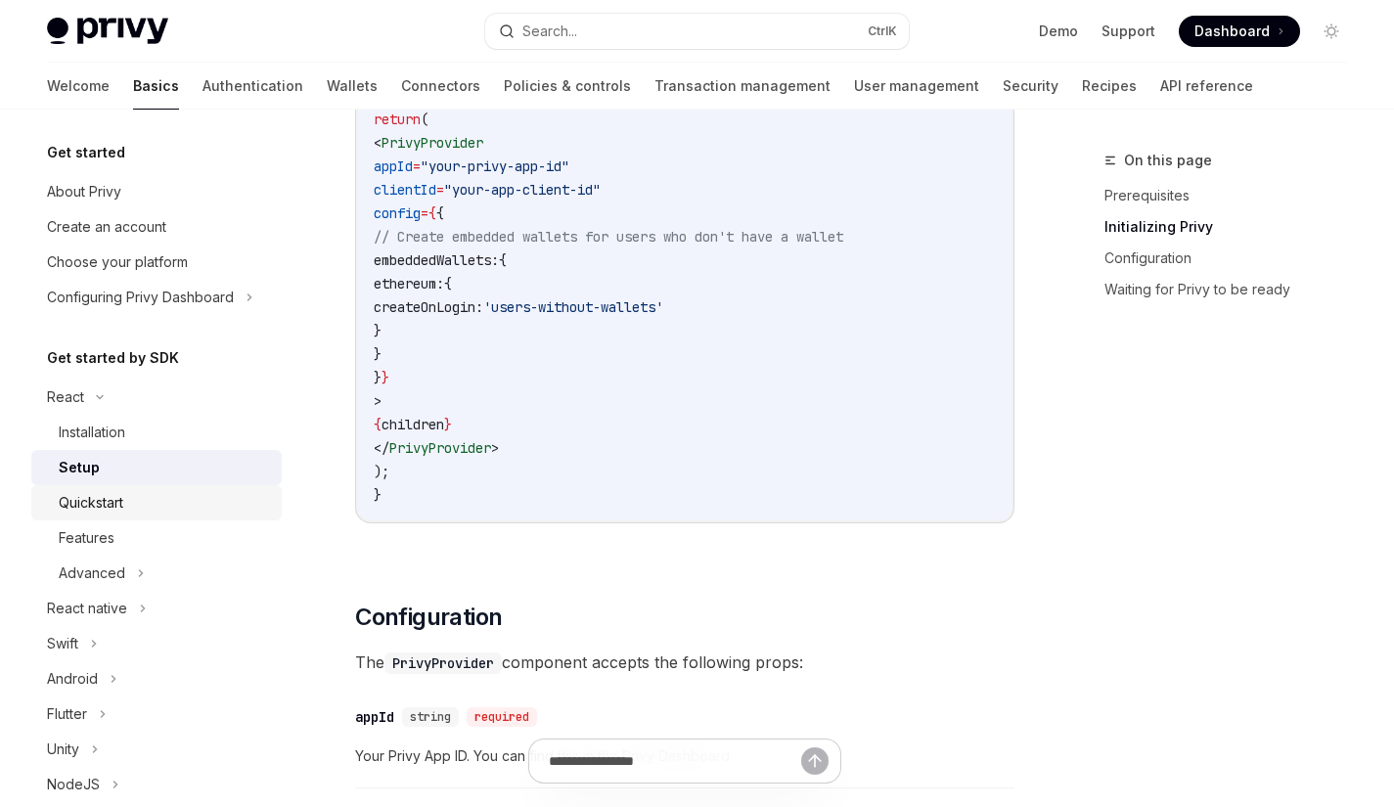 The image size is (1394, 807). Describe the element at coordinates (1168, 160) in the screenshot. I see `span: On this page` at that location.